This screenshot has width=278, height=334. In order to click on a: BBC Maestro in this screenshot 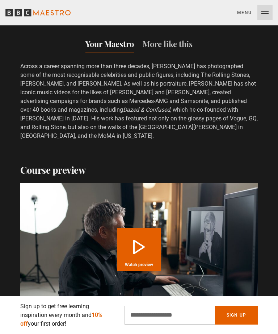, I will do `click(38, 13)`.